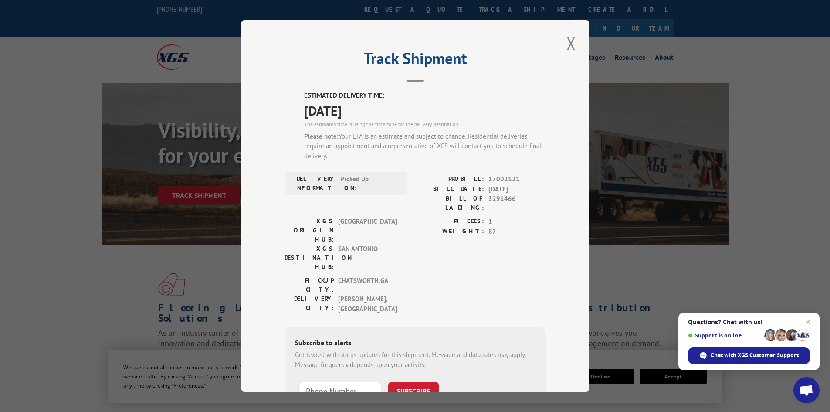  What do you see at coordinates (807, 390) in the screenshot?
I see `a: Open chat` at bounding box center [807, 390].